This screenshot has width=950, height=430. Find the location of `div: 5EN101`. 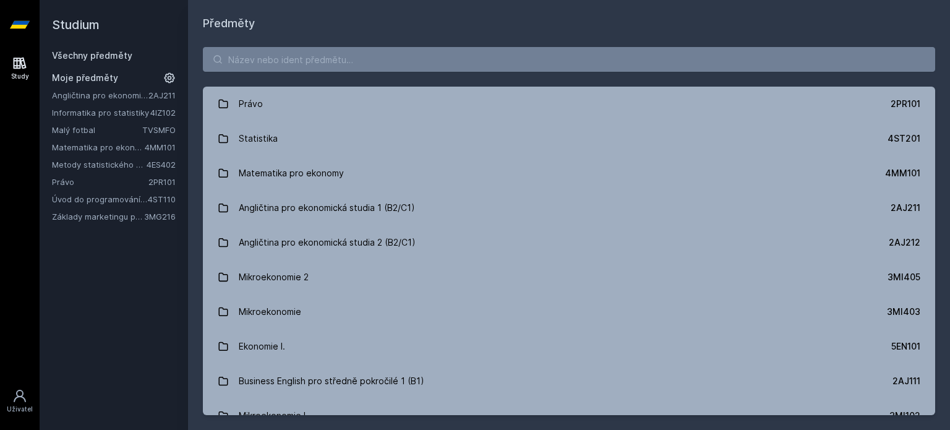

div: 5EN101 is located at coordinates (906, 346).